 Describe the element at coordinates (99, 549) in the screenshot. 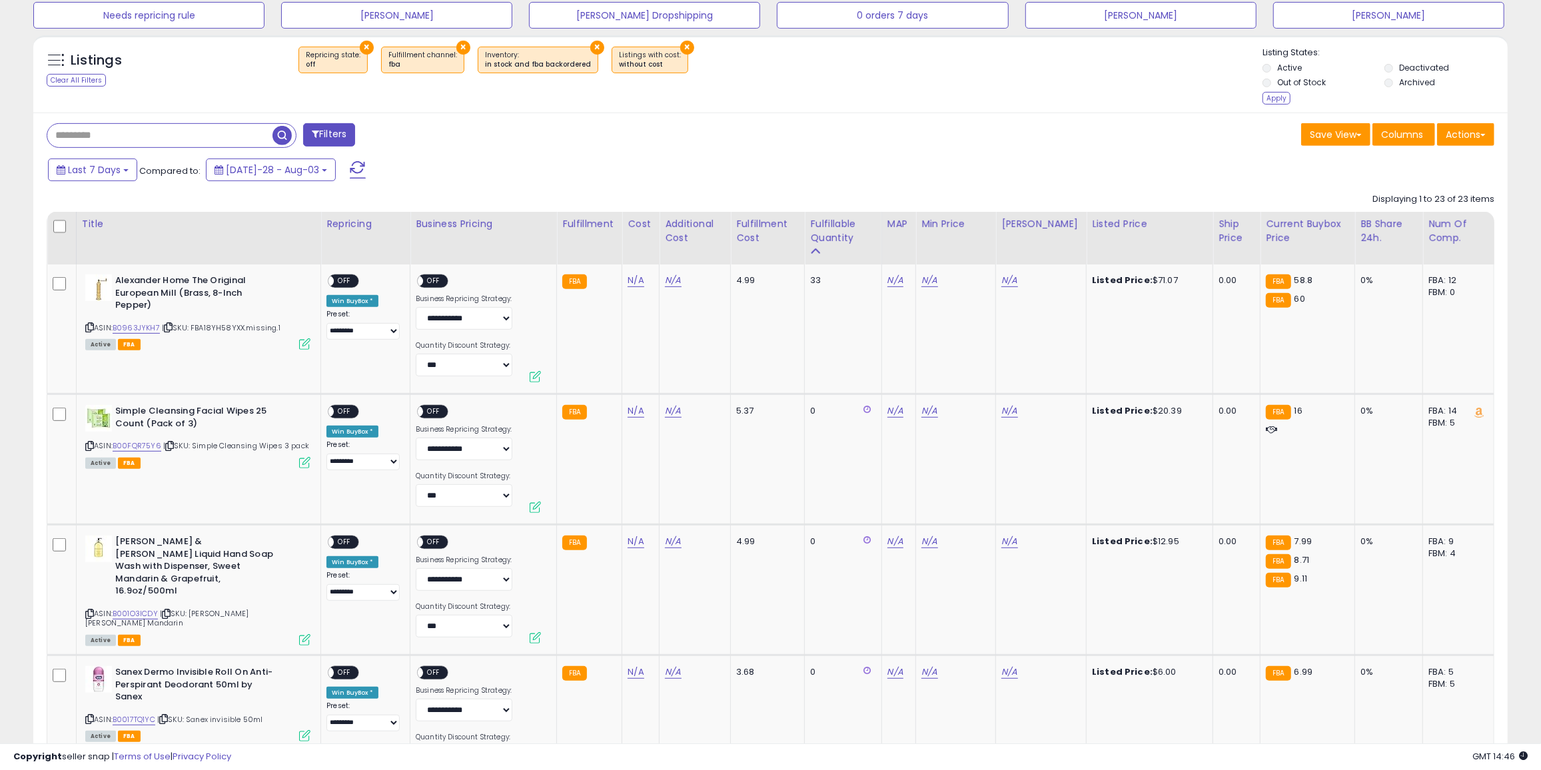

I see `img: 31pVSt5GFDL._SL40_.jpg` at that location.